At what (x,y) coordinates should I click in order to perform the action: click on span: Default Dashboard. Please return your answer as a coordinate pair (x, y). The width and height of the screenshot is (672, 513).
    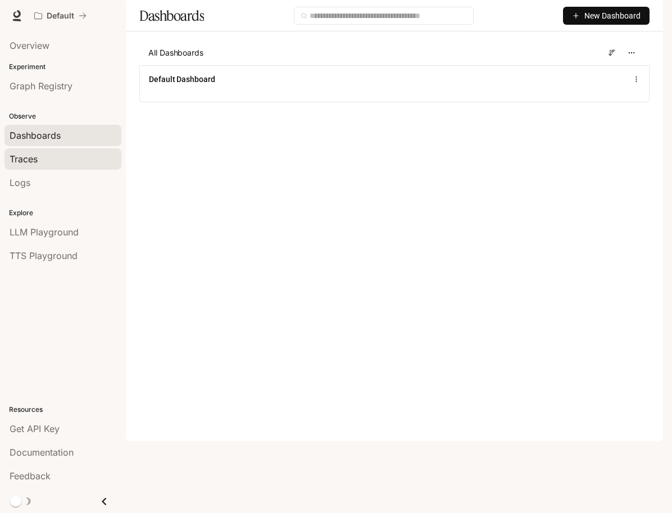
    Looking at the image, I should click on (182, 79).